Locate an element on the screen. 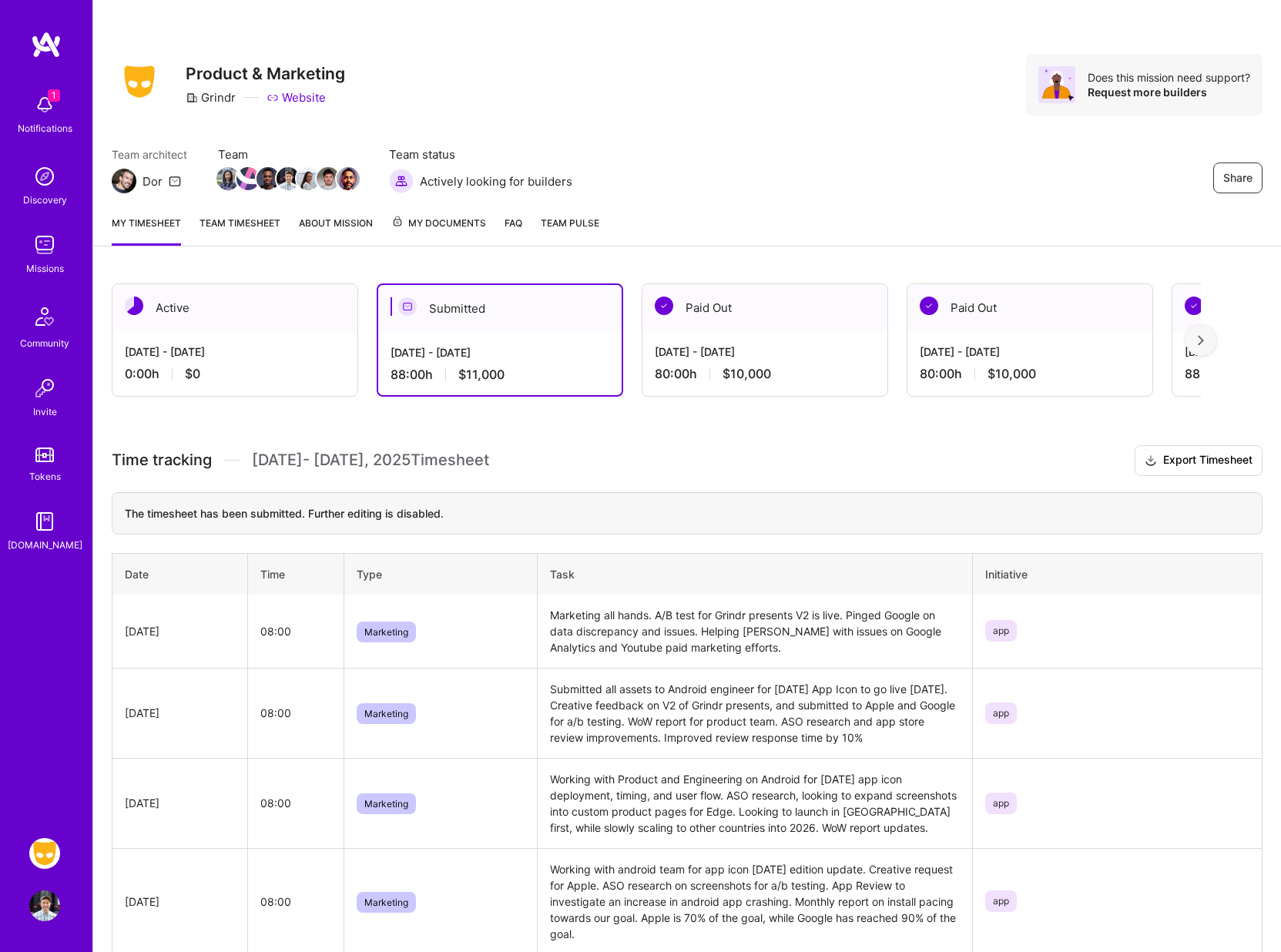 The width and height of the screenshot is (1281, 952). span: My Documents is located at coordinates (438, 223).